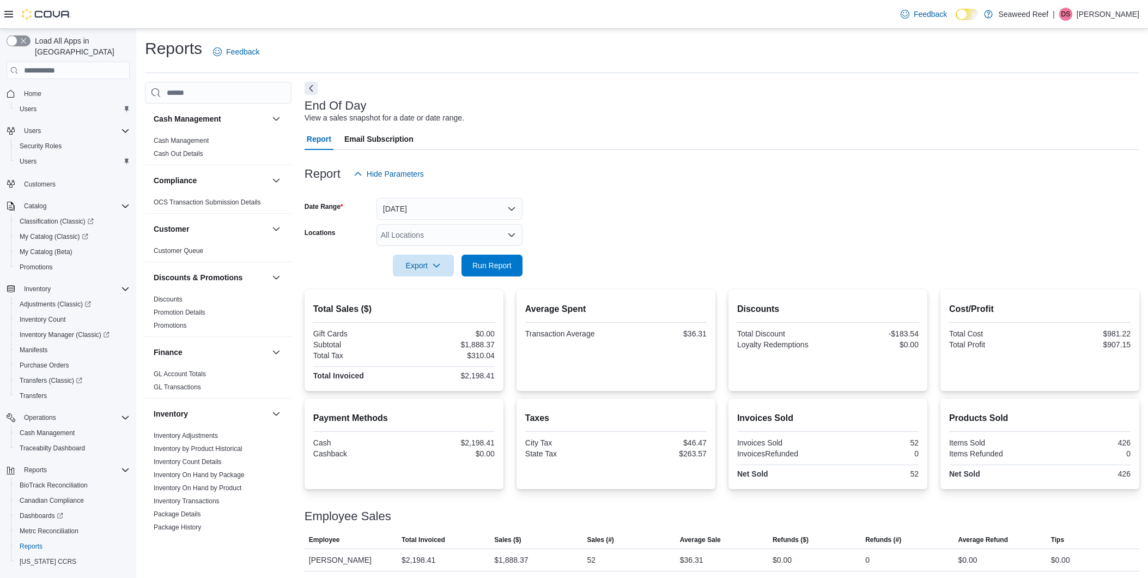 The width and height of the screenshot is (1148, 578). I want to click on button: Next, so click(311, 88).